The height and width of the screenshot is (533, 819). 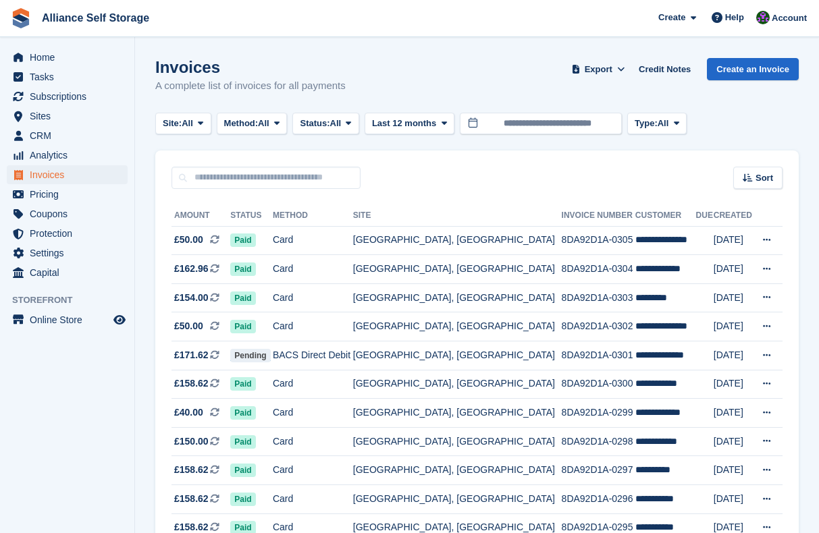 I want to click on span: Site:, so click(x=172, y=124).